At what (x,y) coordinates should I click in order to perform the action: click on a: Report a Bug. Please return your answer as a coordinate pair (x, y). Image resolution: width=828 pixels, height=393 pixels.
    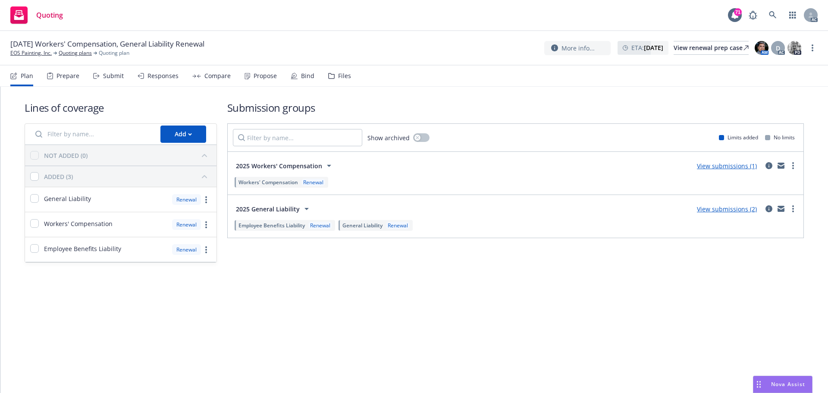
    Looking at the image, I should click on (753, 15).